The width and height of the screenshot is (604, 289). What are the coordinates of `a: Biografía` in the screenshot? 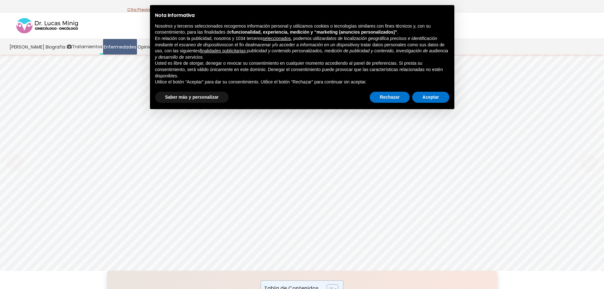 It's located at (56, 47).